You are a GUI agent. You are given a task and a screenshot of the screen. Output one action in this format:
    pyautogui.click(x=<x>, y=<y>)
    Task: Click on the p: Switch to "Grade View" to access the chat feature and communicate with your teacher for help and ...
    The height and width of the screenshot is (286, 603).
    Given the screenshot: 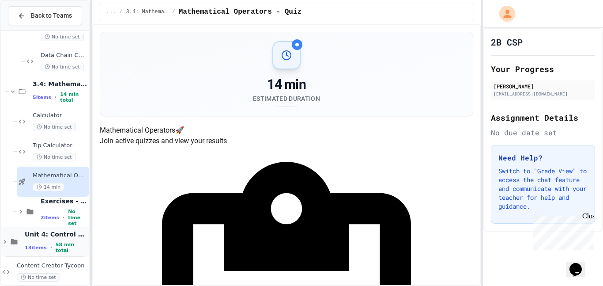 What is the action you would take?
    pyautogui.click(x=543, y=188)
    